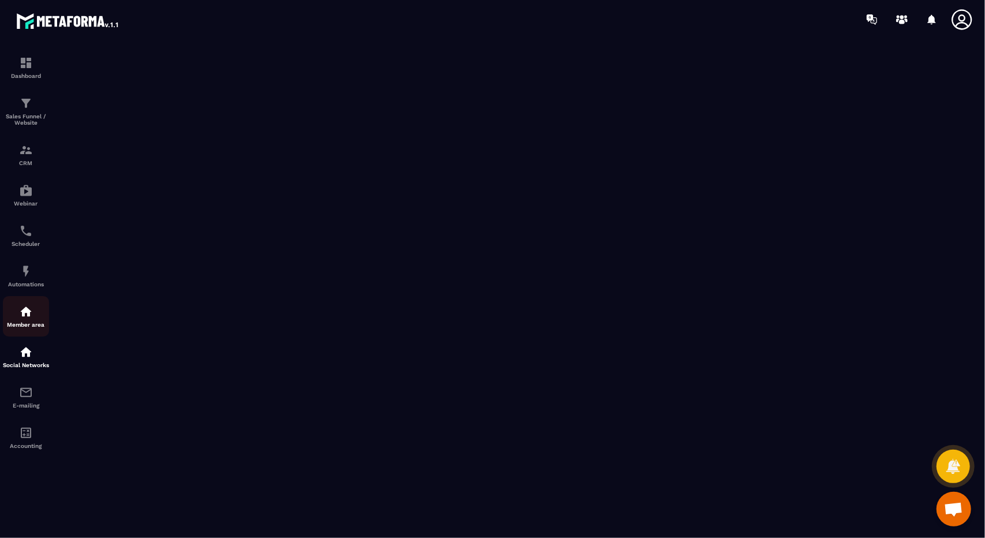  What do you see at coordinates (26, 111) in the screenshot?
I see `a: formationformationSales Funnel / Website` at bounding box center [26, 111].